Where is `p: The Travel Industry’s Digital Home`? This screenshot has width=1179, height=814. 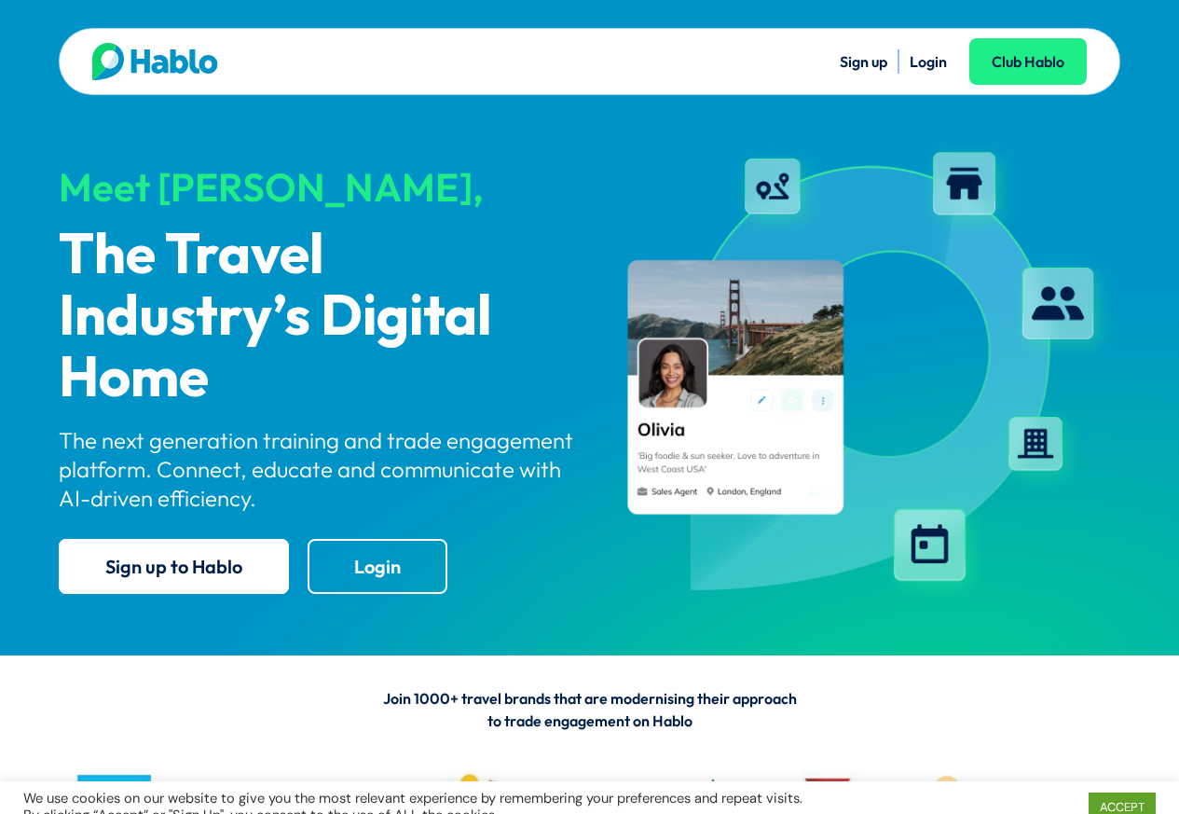
p: The Travel Industry’s Digital Home is located at coordinates (316, 318).